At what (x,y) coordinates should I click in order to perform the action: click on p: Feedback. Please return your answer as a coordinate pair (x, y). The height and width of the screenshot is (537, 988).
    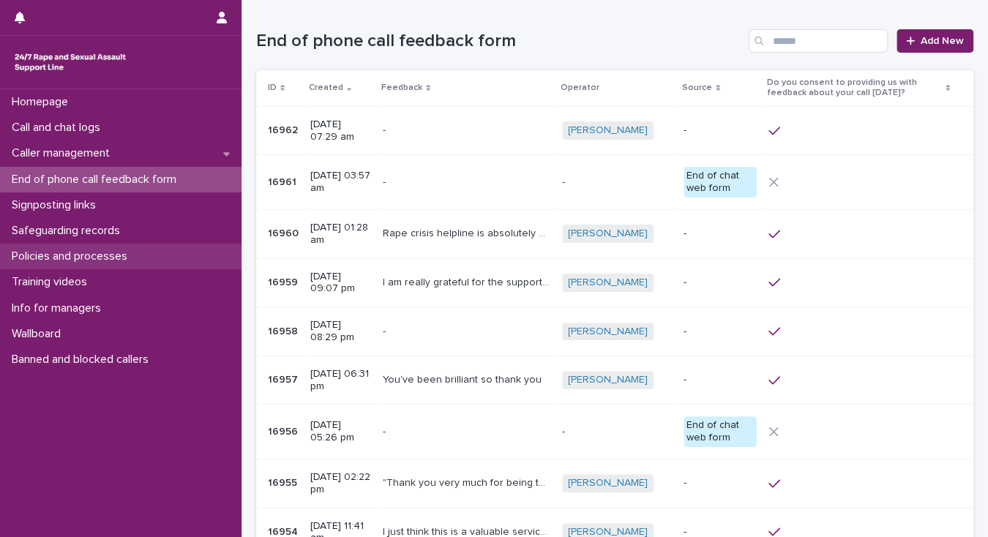
    Looking at the image, I should click on (402, 88).